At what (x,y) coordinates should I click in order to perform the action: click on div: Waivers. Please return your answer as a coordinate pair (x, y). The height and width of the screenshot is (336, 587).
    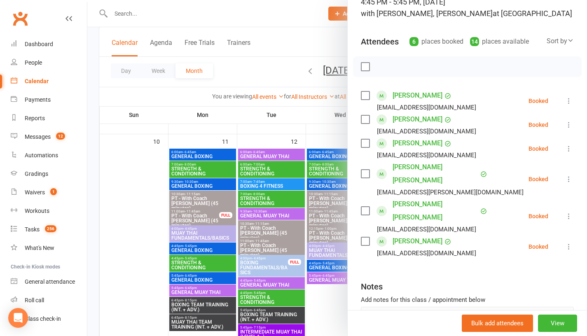
    Looking at the image, I should click on (35, 193).